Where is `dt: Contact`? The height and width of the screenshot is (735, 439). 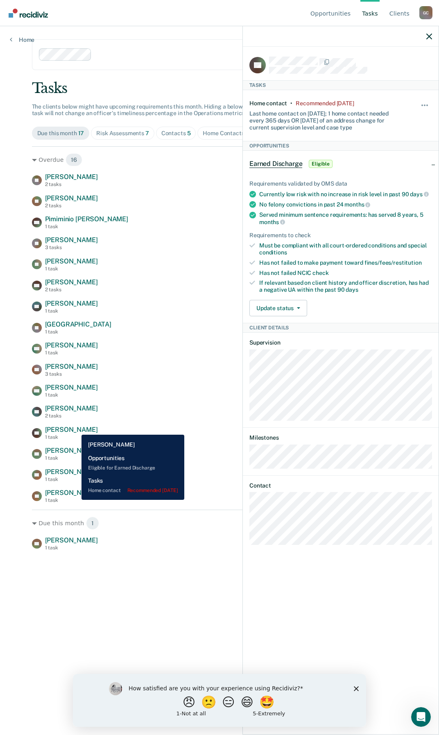 dt: Contact is located at coordinates (341, 486).